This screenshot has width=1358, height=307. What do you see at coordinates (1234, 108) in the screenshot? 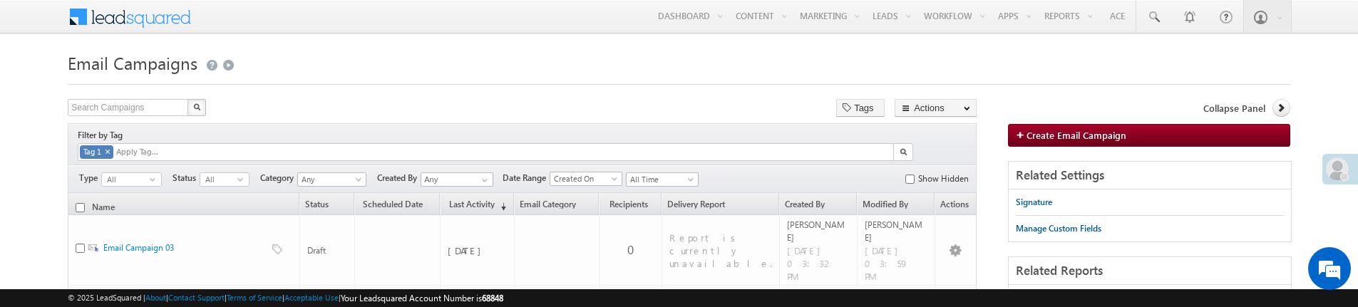
I see `span: Collapse Panel` at bounding box center [1234, 108].